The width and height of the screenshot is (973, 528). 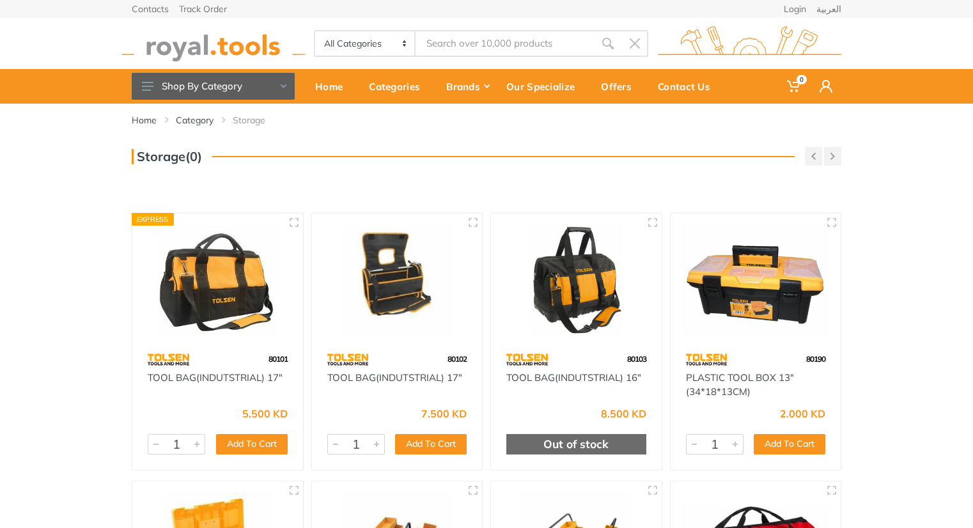 What do you see at coordinates (487, 120) in the screenshot?
I see `nav: breadcrumb` at bounding box center [487, 120].